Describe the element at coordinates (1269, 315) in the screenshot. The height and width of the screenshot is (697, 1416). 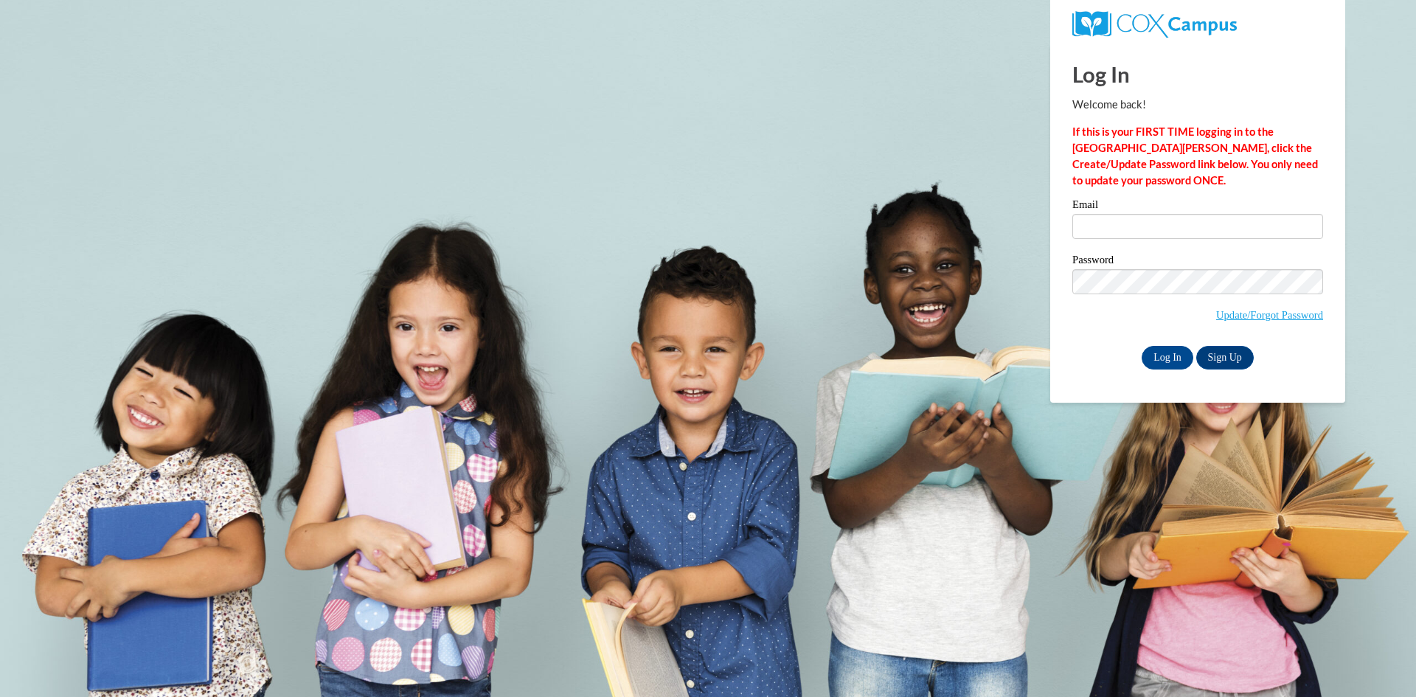
I see `a: Update/Forgot Password` at that location.